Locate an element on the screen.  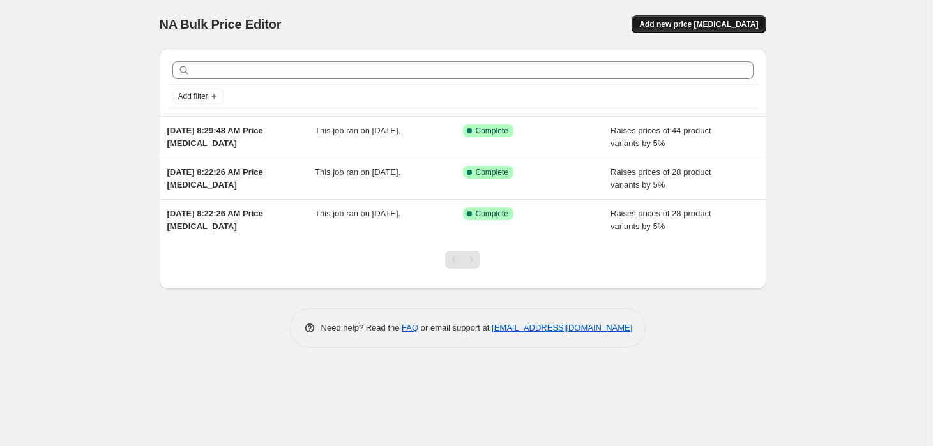
span: NA Bulk Price Editor is located at coordinates (220, 24).